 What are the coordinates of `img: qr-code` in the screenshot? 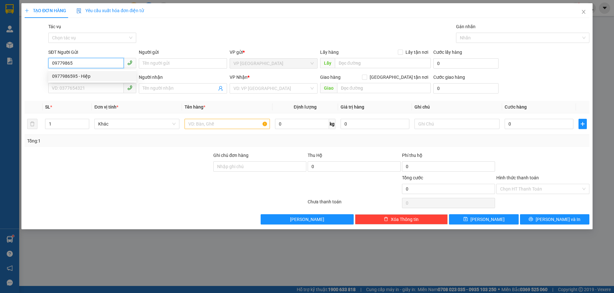 It's located at (46, 30).